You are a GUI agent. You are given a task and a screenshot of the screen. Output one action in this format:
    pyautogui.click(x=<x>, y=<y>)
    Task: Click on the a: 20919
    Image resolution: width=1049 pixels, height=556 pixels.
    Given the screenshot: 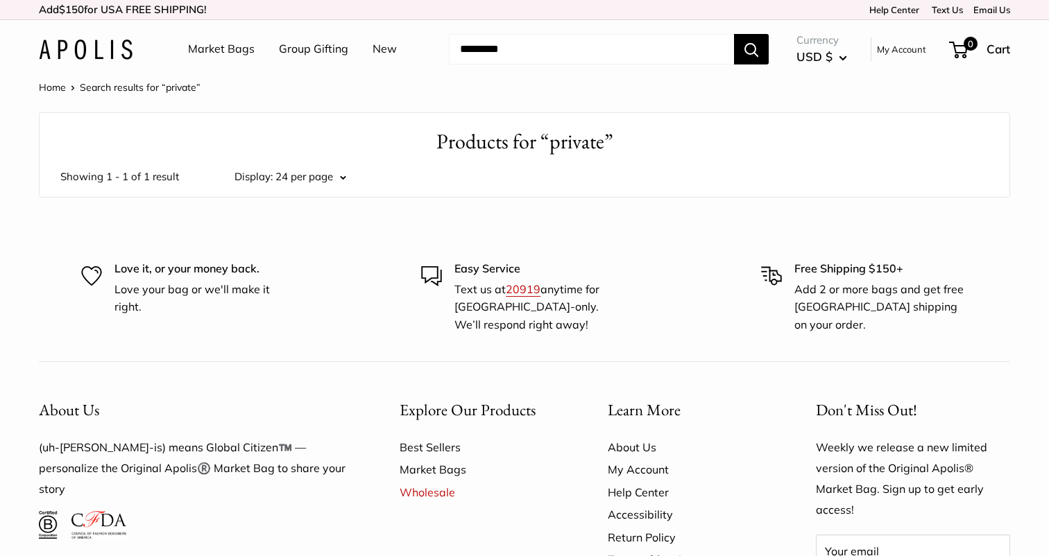 What is the action you would take?
    pyautogui.click(x=523, y=289)
    